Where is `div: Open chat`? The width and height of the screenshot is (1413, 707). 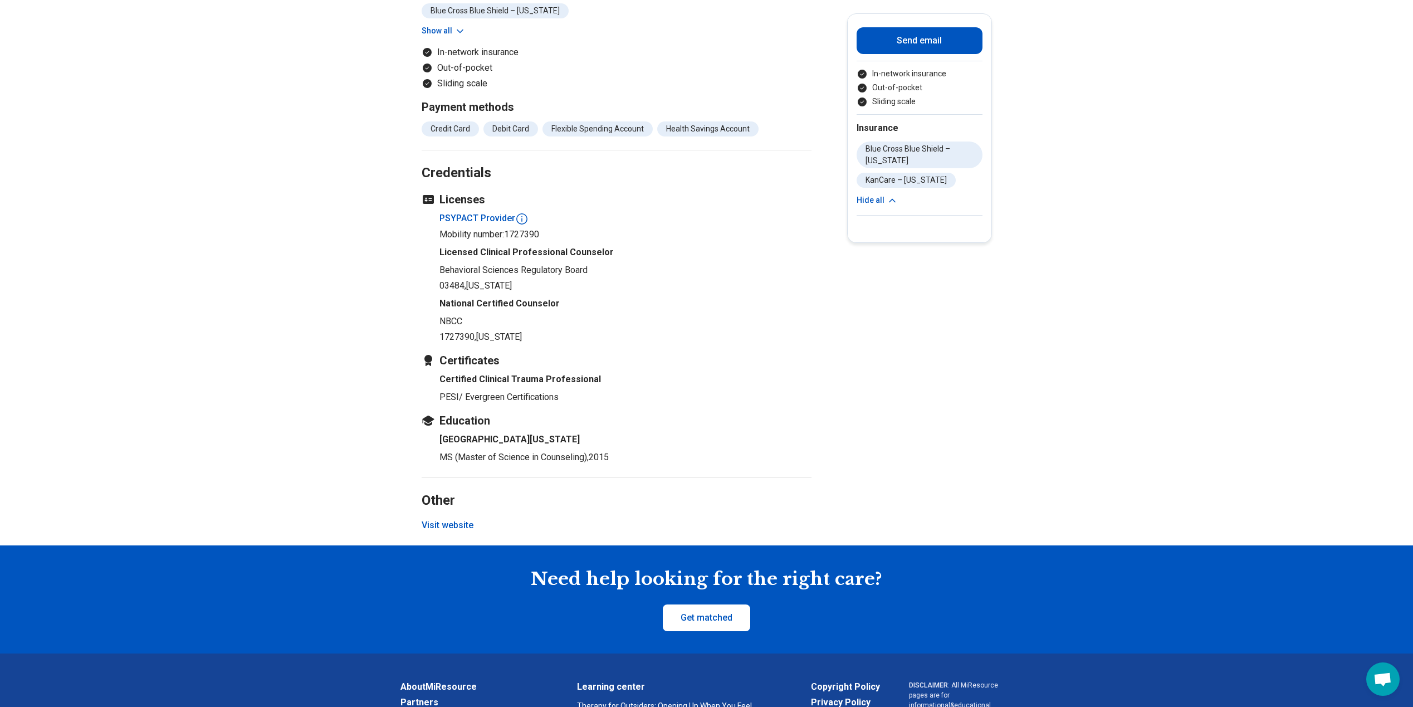 div: Open chat is located at coordinates (1383, 679).